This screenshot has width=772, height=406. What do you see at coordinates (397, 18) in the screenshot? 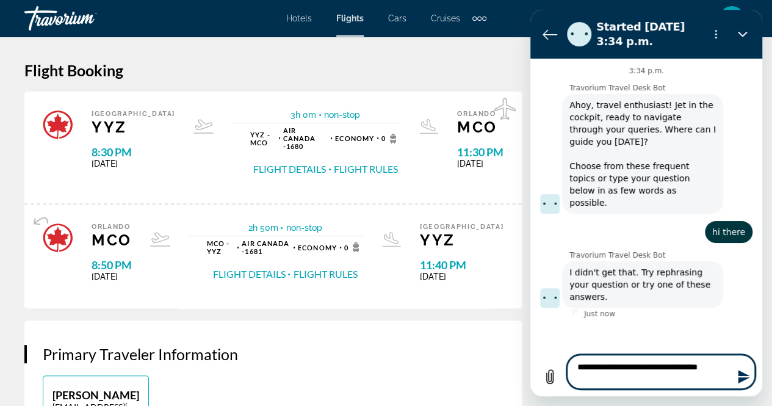
I see `span: Cars` at bounding box center [397, 18].